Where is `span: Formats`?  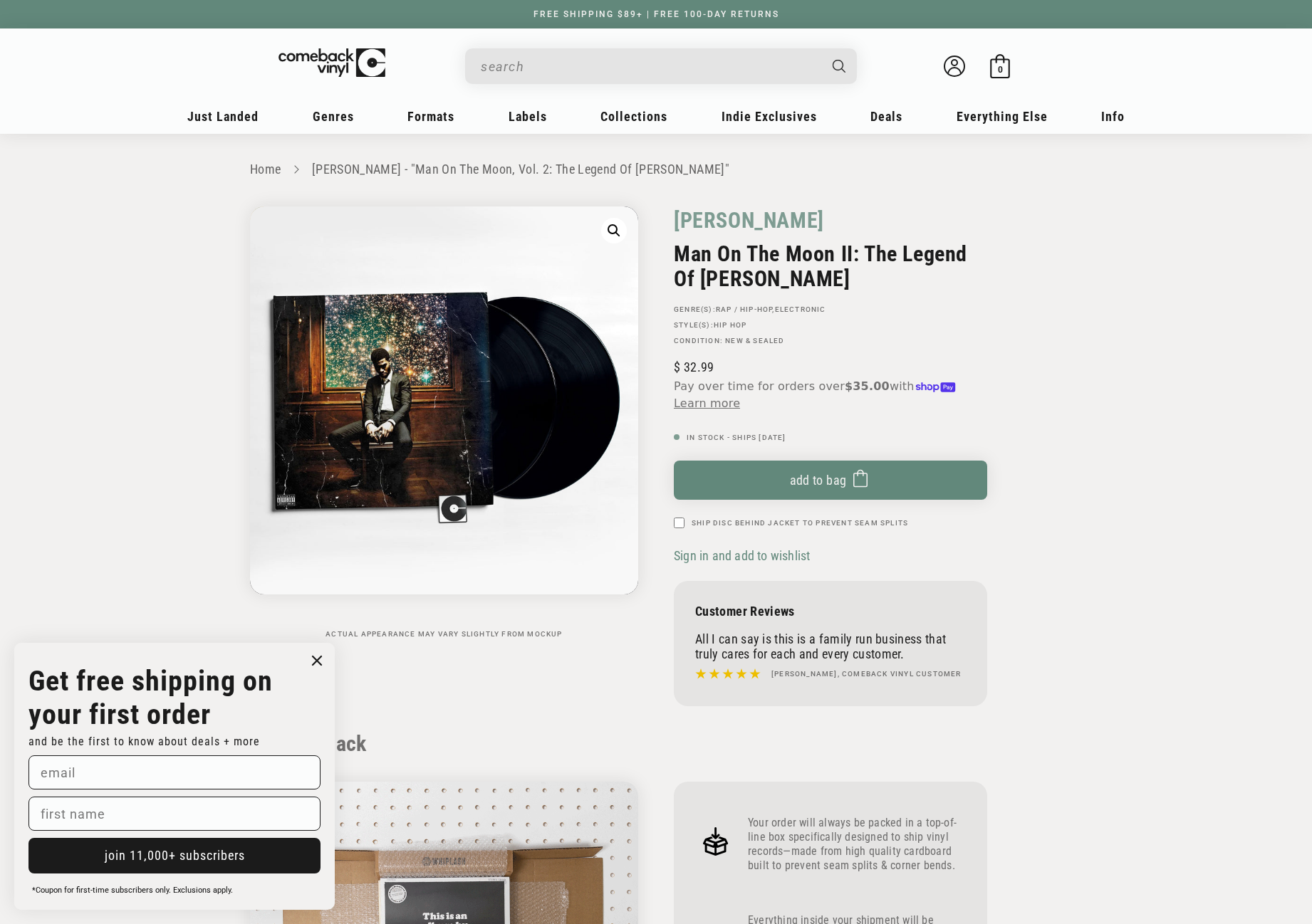
span: Formats is located at coordinates (431, 116).